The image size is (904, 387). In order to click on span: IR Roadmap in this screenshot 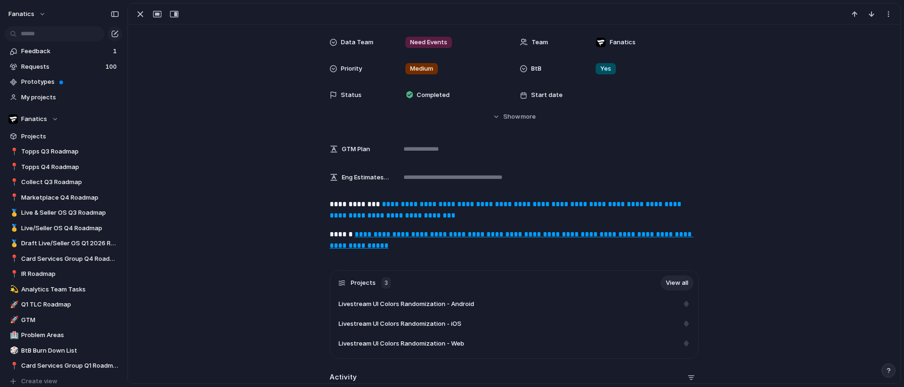, I will do `click(70, 274)`.